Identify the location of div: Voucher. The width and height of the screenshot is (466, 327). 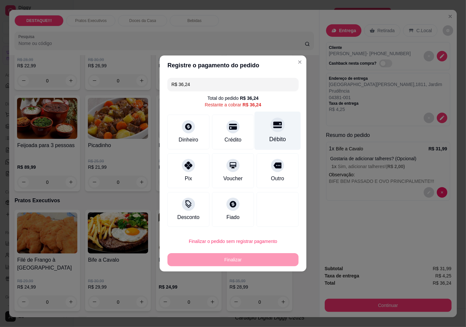
(233, 178).